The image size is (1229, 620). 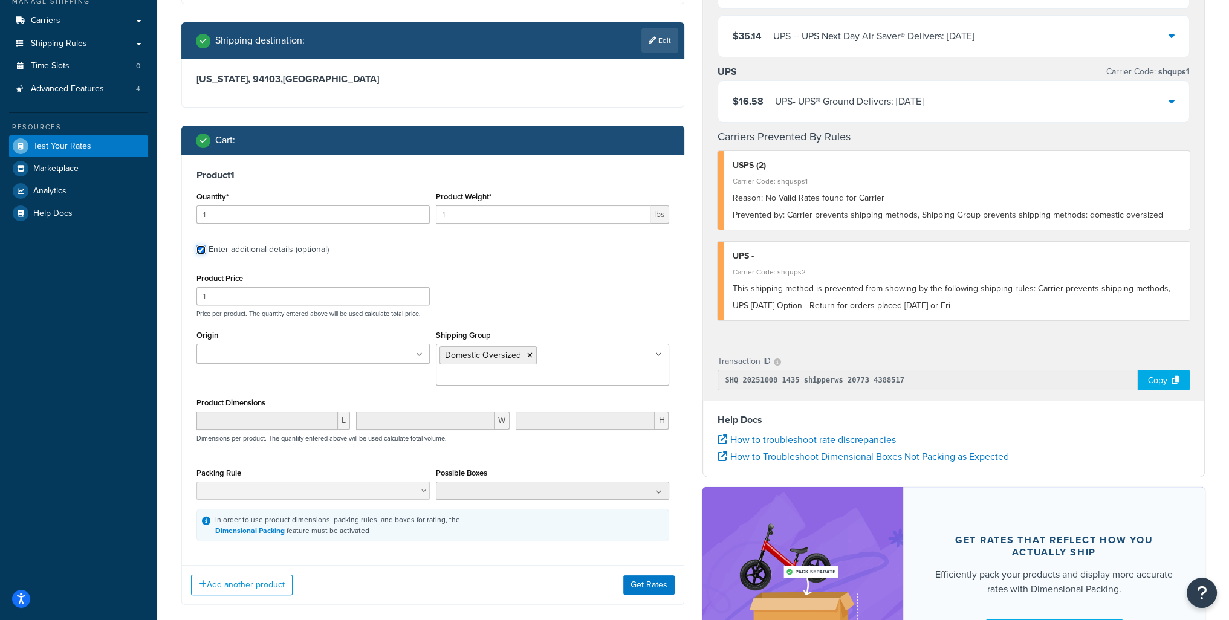 What do you see at coordinates (957, 166) in the screenshot?
I see `div: USPS (2)` at bounding box center [957, 166].